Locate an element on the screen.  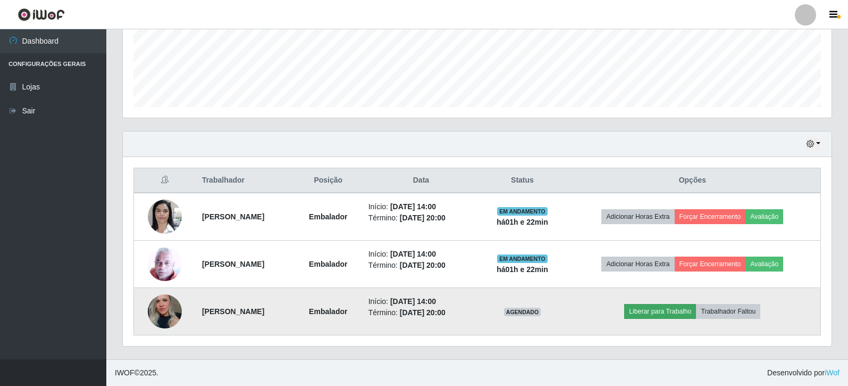
img: CoreUI Logo is located at coordinates (41, 14).